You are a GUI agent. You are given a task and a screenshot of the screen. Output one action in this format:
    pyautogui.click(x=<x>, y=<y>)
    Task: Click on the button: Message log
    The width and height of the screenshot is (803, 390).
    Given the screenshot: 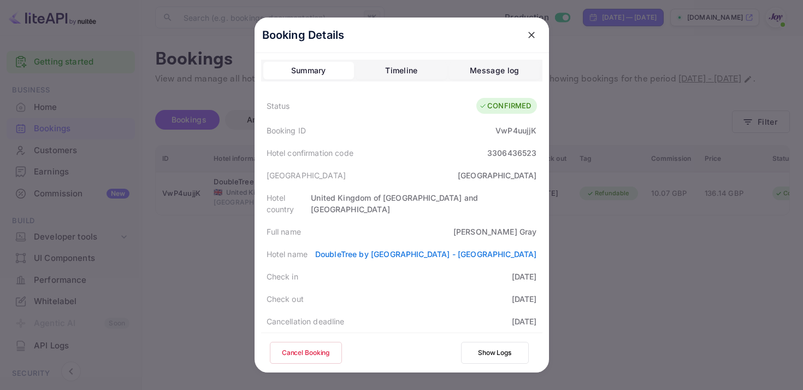 What is the action you would take?
    pyautogui.click(x=495, y=70)
    